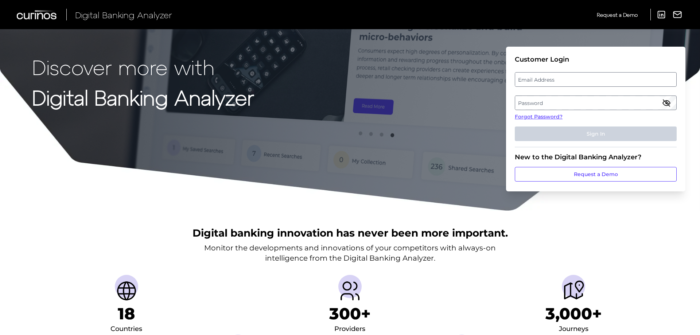 The width and height of the screenshot is (700, 335). Describe the element at coordinates (126, 314) in the screenshot. I see `h1: 18` at that location.